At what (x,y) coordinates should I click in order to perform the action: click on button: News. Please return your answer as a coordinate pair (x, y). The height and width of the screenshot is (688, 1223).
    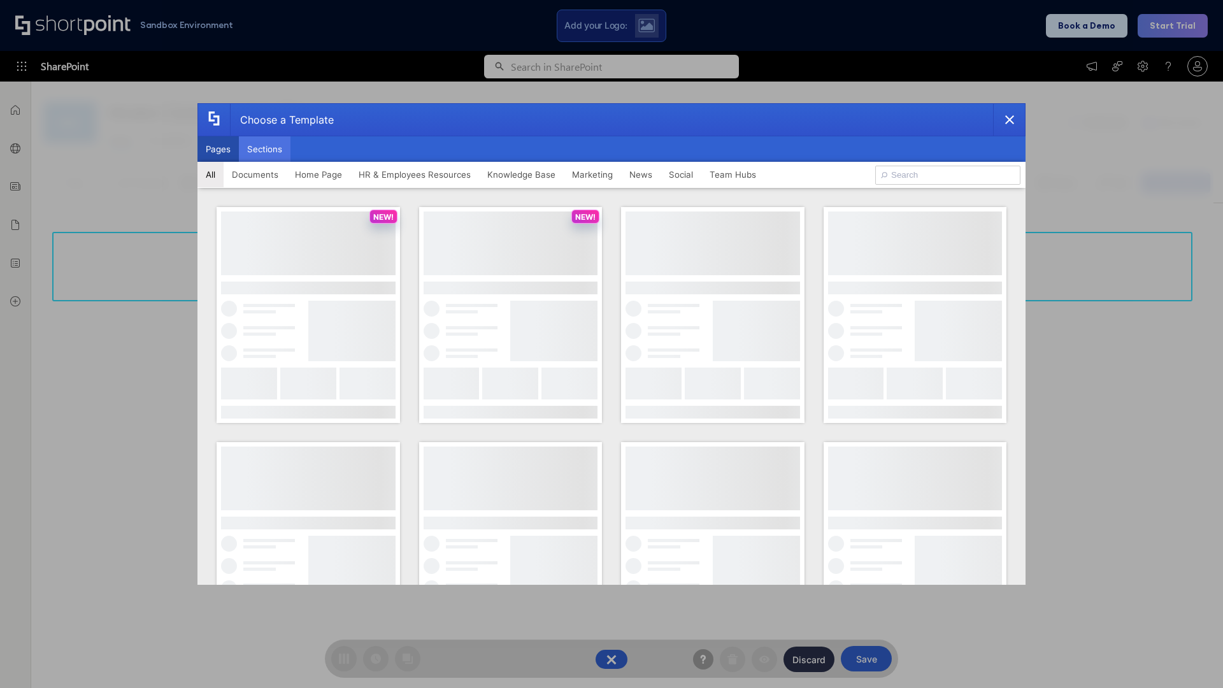
    Looking at the image, I should click on (641, 175).